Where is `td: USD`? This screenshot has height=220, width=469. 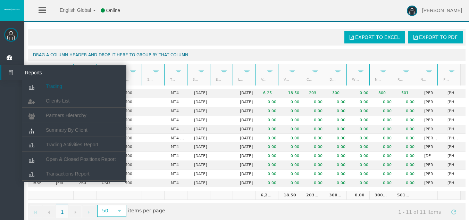
td: USD is located at coordinates (108, 183).